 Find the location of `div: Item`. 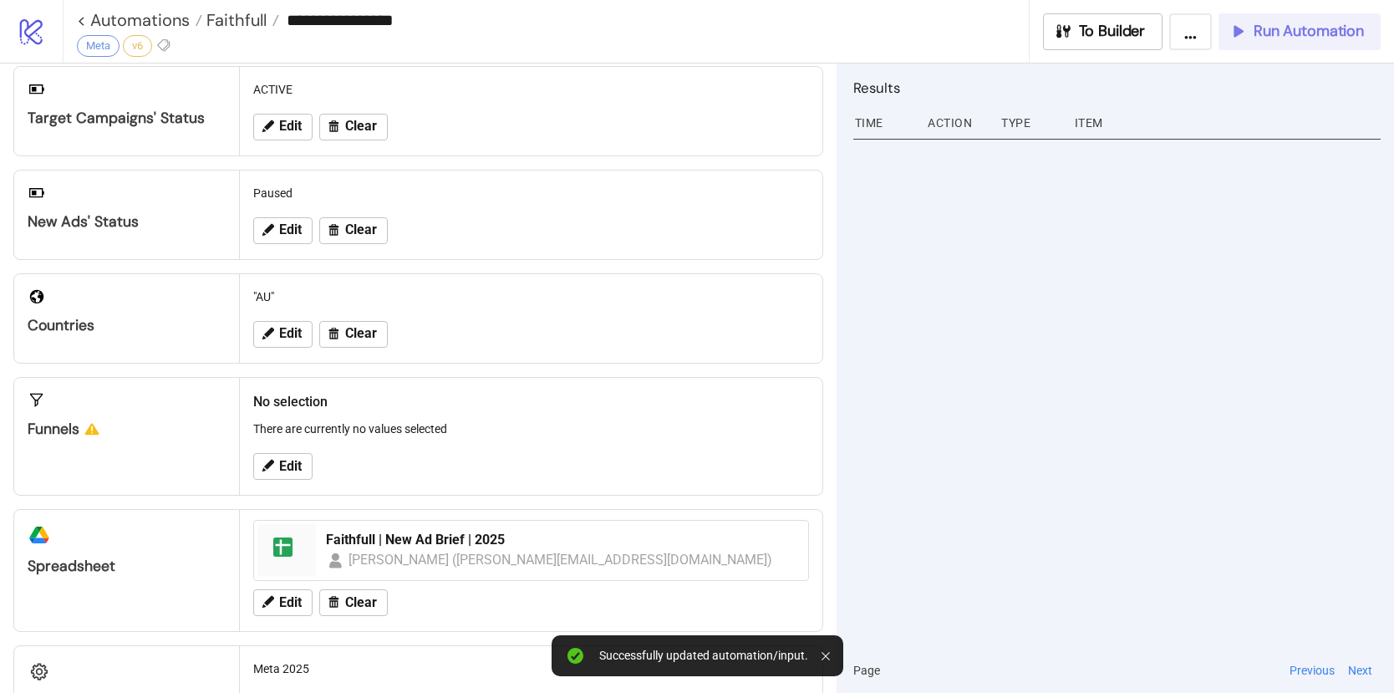

div: Item is located at coordinates (1227, 123).